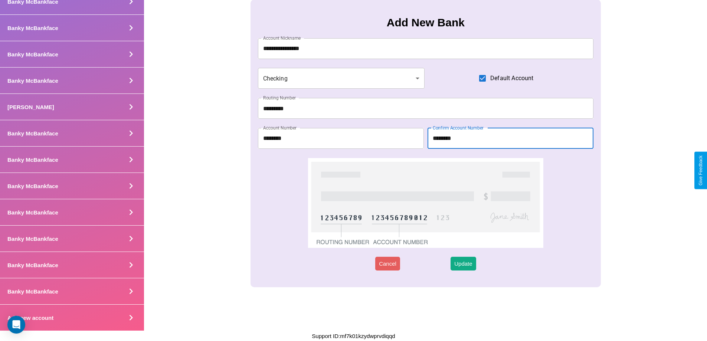  I want to click on img: check, so click(425, 203).